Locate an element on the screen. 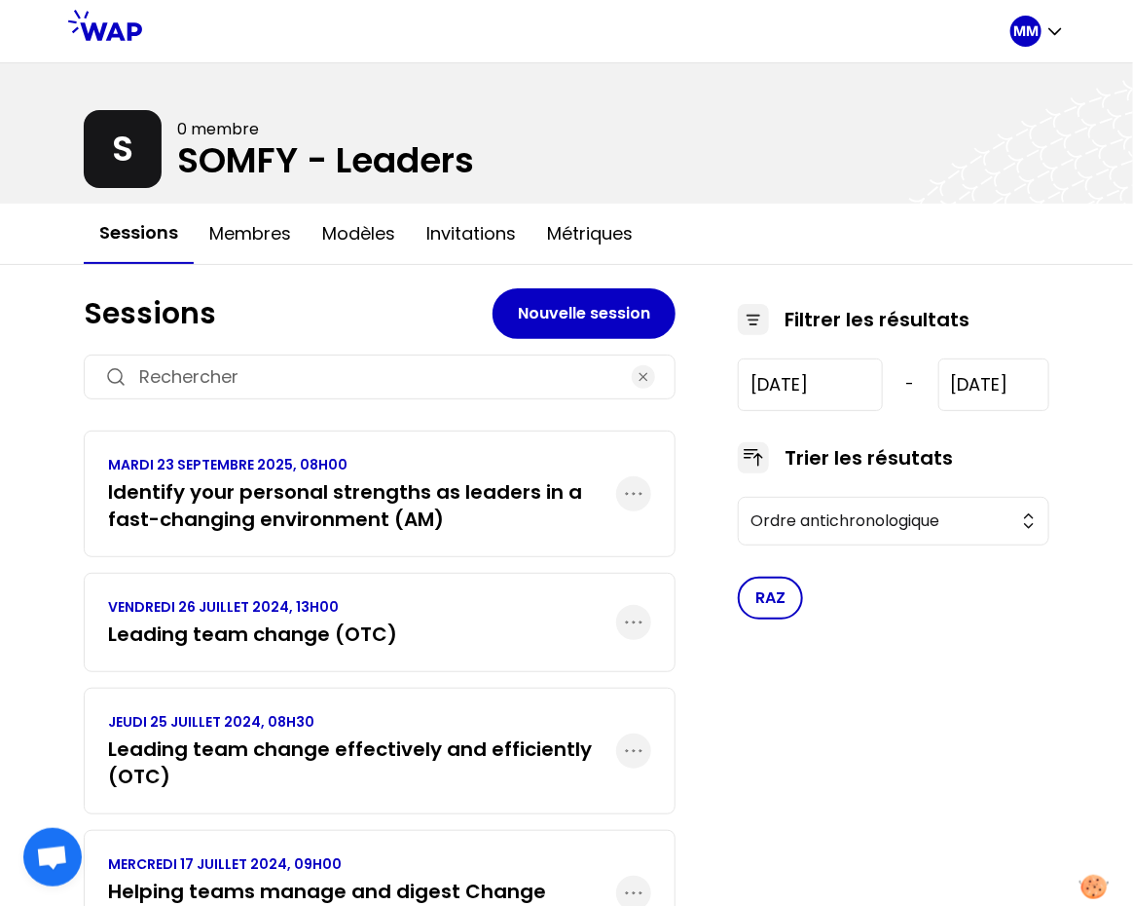 The height and width of the screenshot is (906, 1133). h3: Trier les résutats is located at coordinates (869, 458).